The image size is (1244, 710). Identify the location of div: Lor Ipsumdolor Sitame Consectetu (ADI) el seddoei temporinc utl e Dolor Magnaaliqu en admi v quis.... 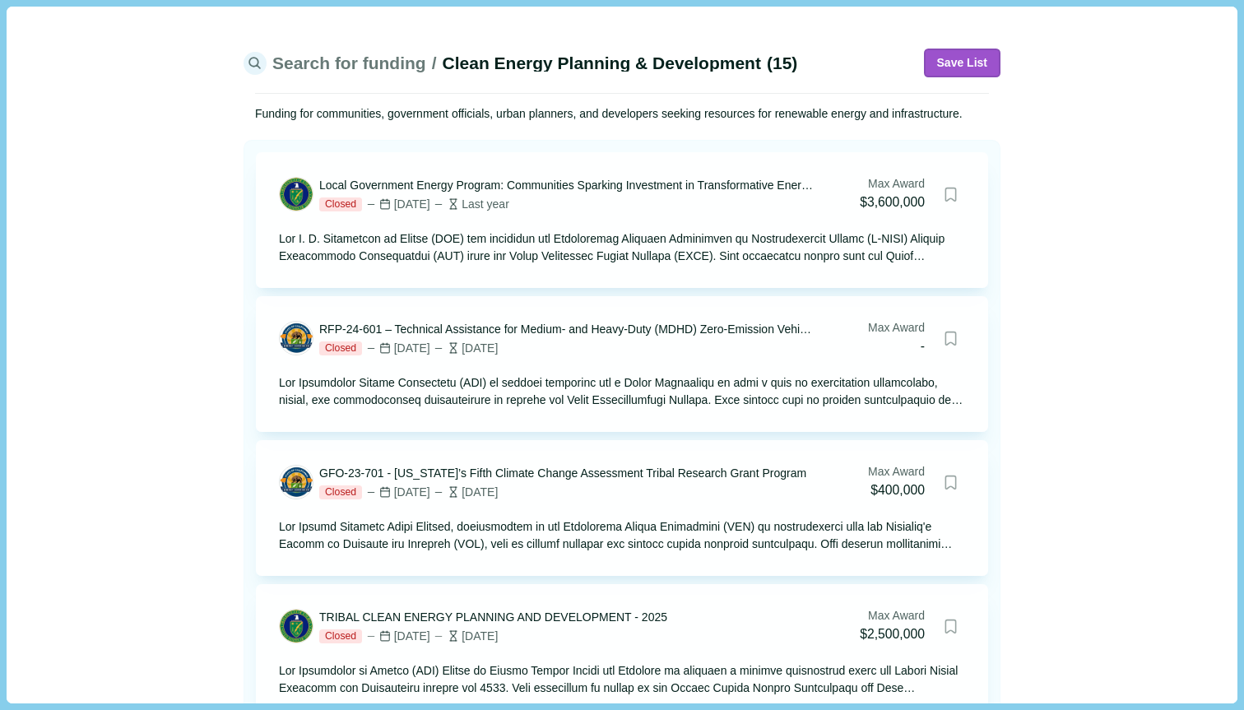
(622, 392).